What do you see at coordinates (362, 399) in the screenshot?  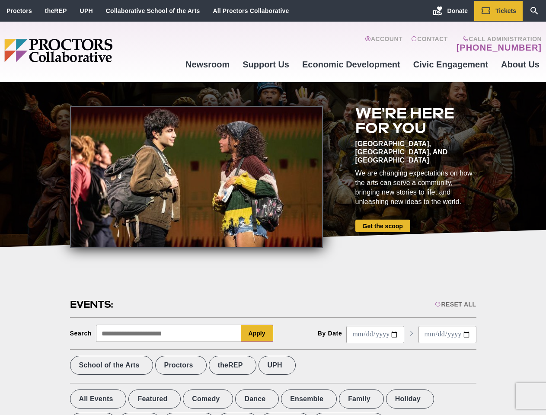 I see `label: Family` at bounding box center [362, 399].